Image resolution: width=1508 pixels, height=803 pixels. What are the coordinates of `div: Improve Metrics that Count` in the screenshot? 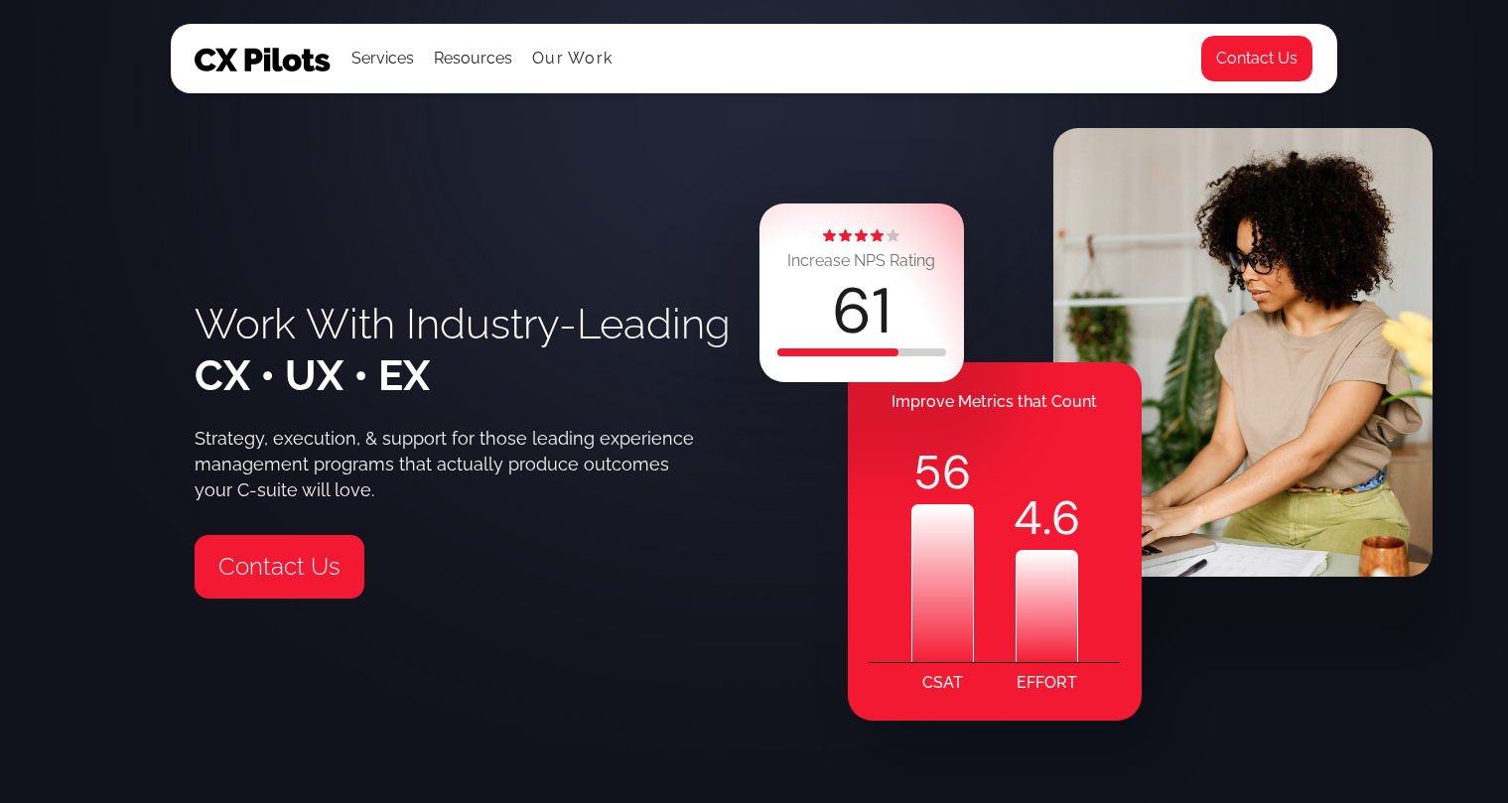 It's located at (995, 402).